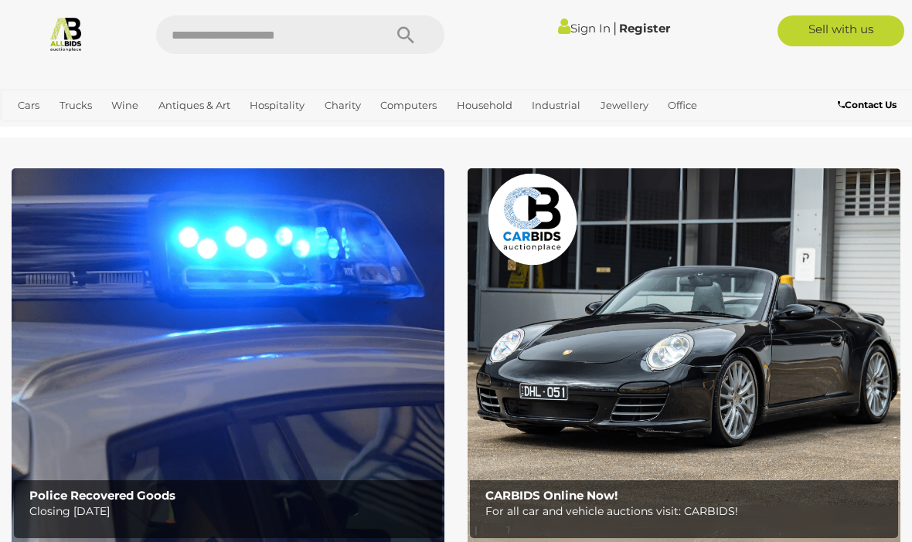 This screenshot has height=542, width=912. Describe the element at coordinates (644, 28) in the screenshot. I see `a: Register` at that location.